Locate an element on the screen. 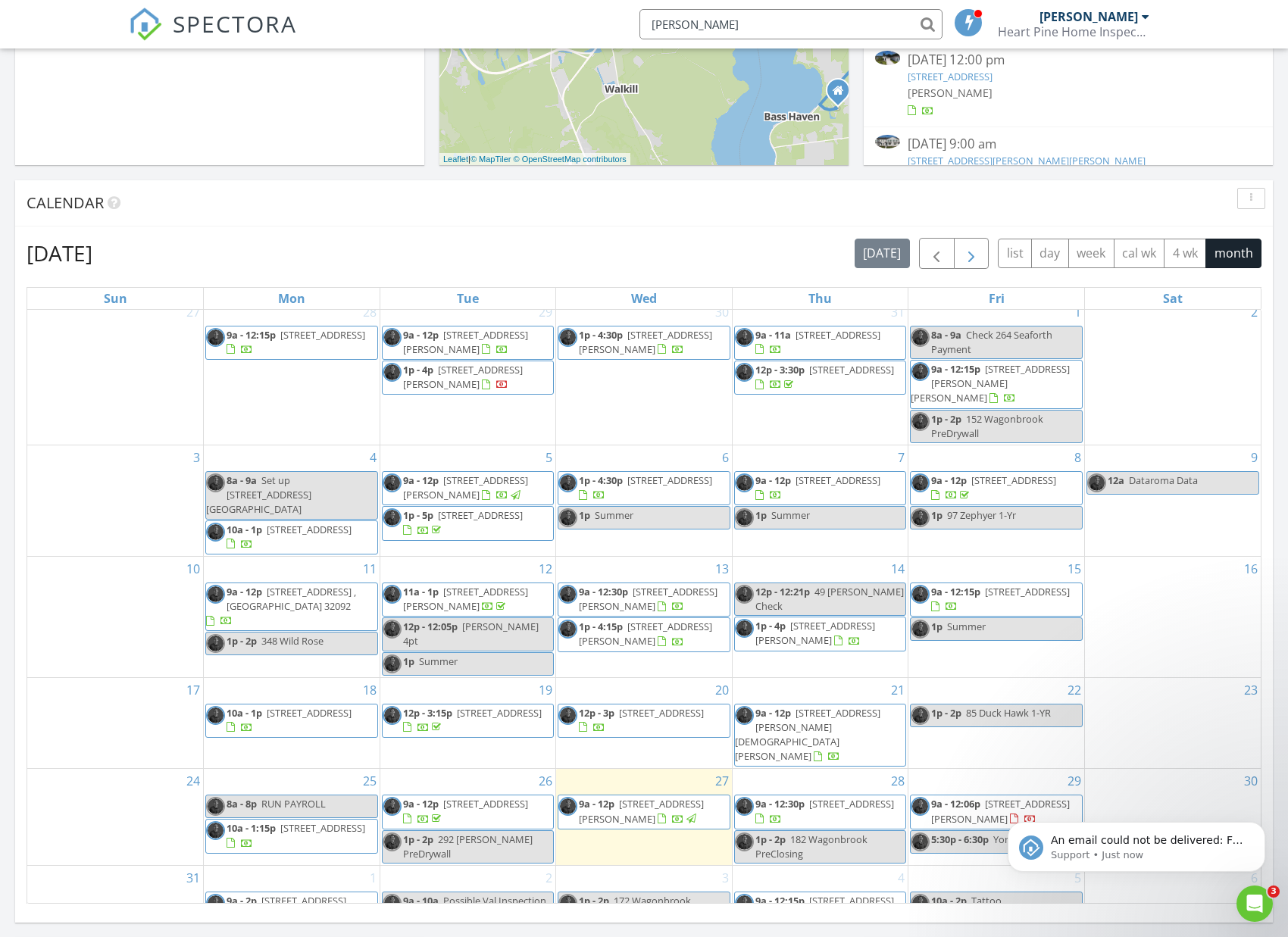  a: Go to August 19, 2025 is located at coordinates (545, 690).